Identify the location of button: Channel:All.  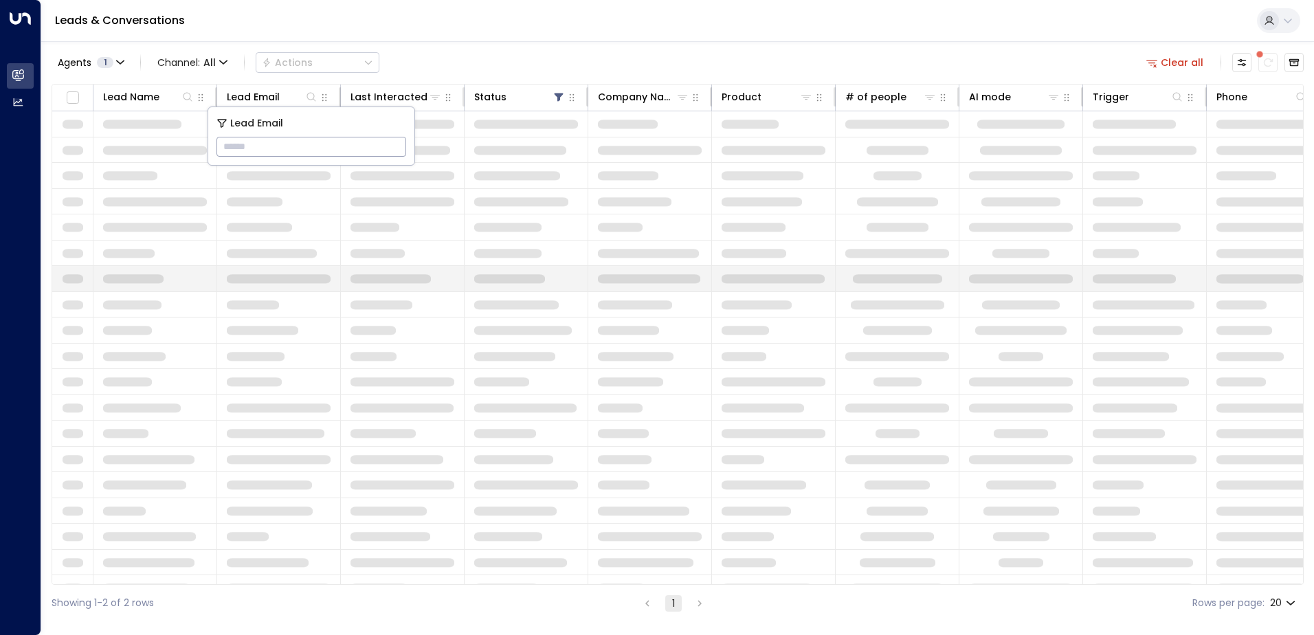
(192, 63).